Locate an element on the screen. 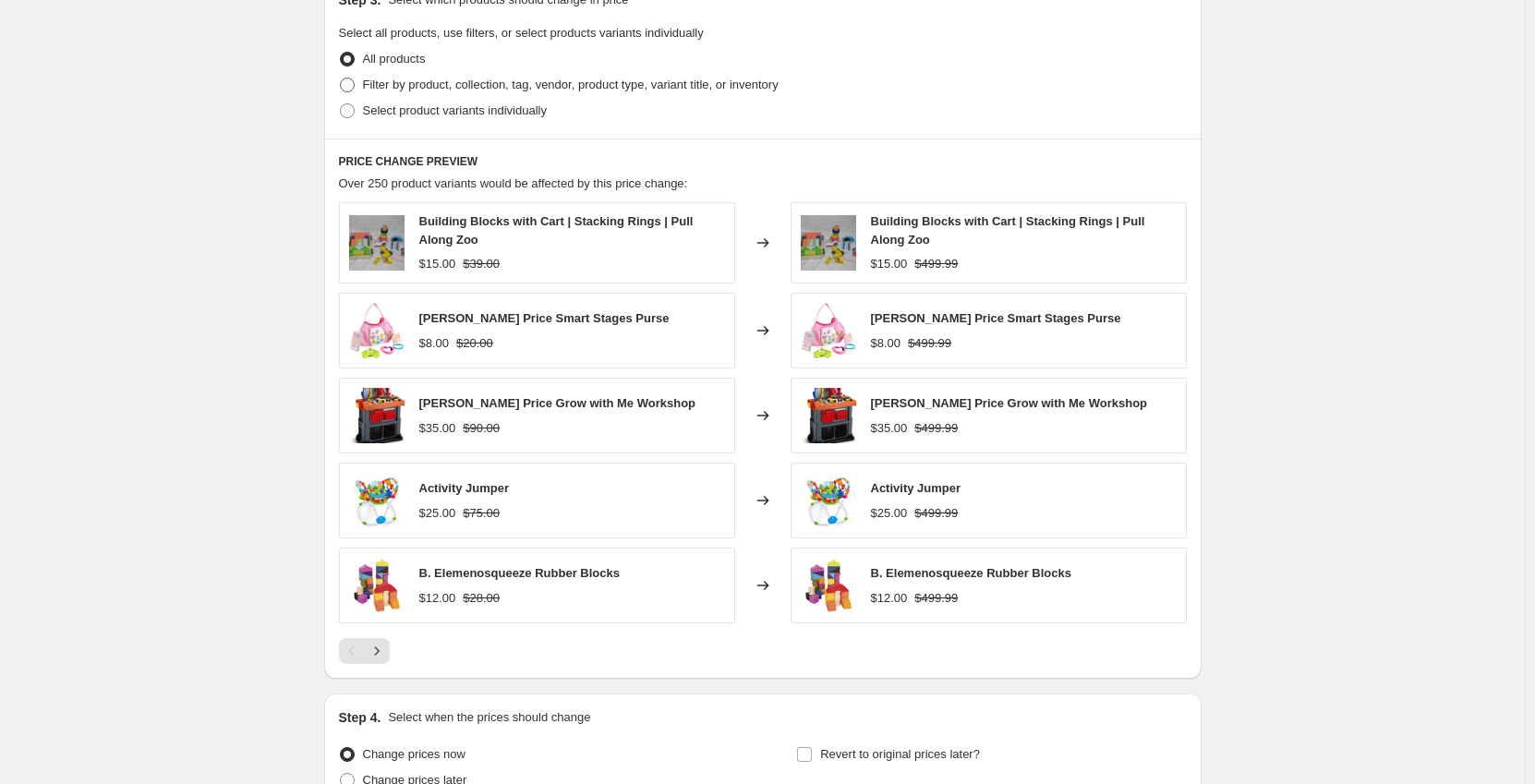 This screenshot has height=784, width=1535. strike: $90.00 is located at coordinates (481, 428).